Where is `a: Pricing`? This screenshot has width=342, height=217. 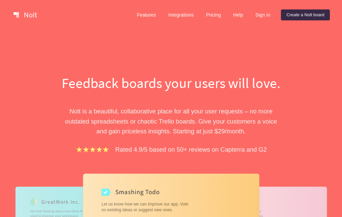
a: Pricing is located at coordinates (214, 15).